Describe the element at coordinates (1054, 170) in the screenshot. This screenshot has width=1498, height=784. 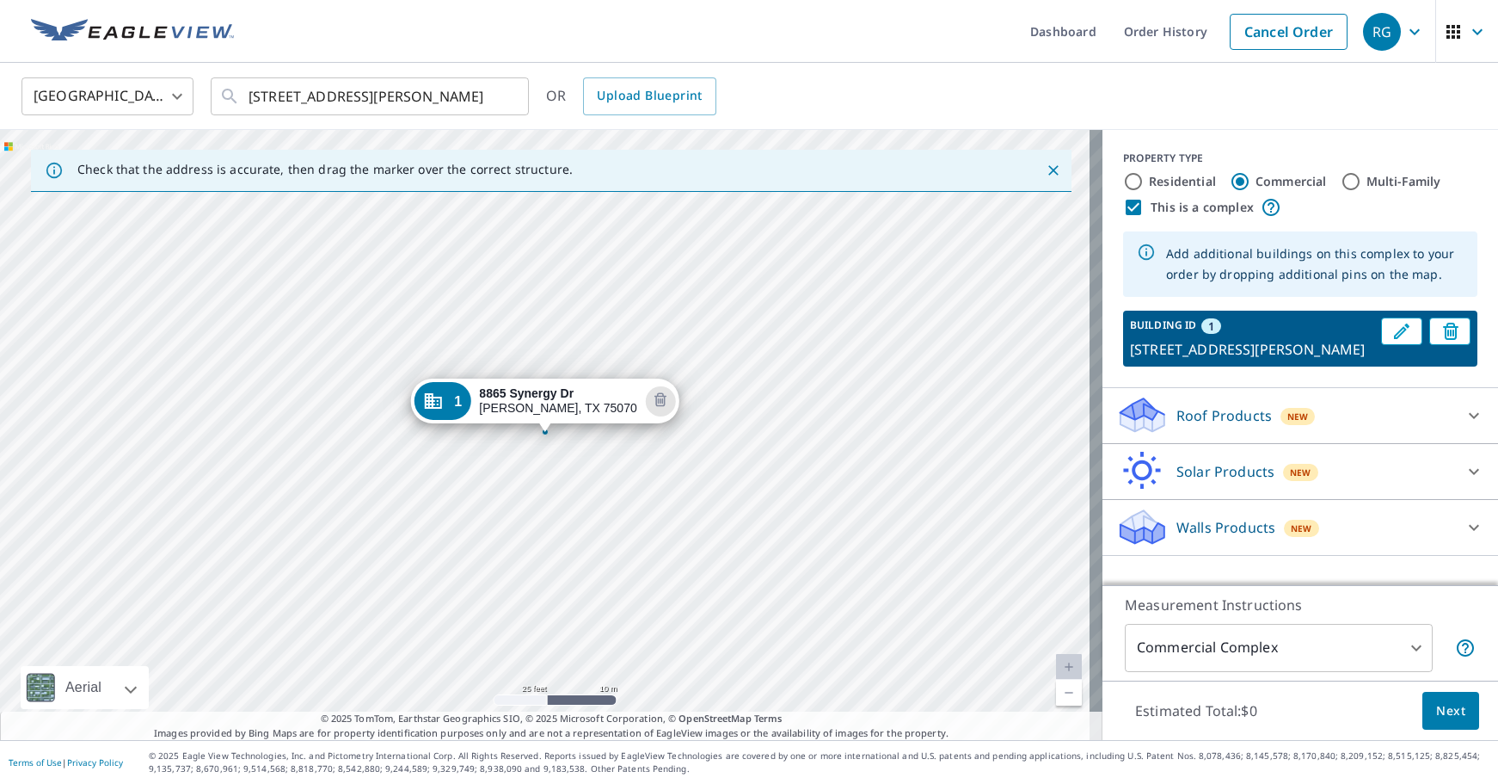
I see `button: Close` at that location.